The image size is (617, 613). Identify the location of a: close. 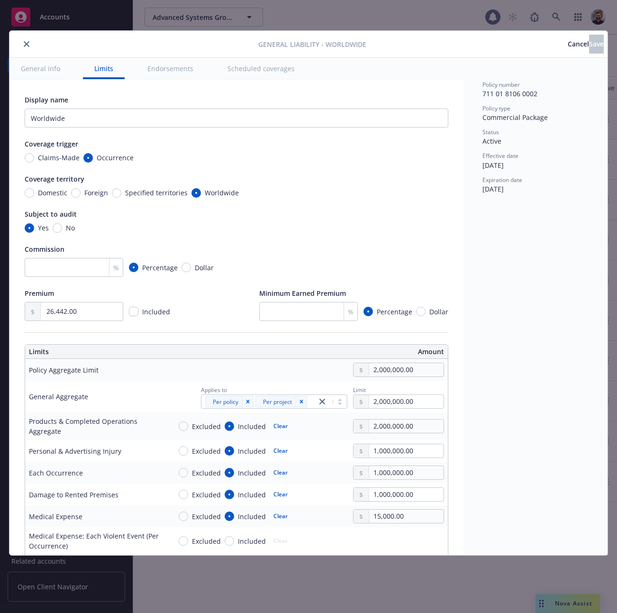
(322, 401).